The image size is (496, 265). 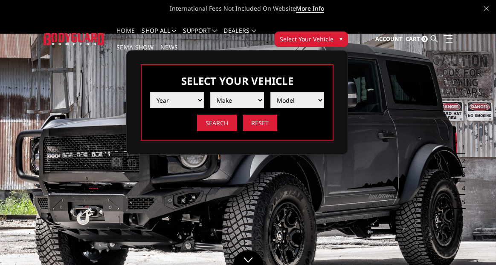 I want to click on a: SEMA Show, so click(x=135, y=52).